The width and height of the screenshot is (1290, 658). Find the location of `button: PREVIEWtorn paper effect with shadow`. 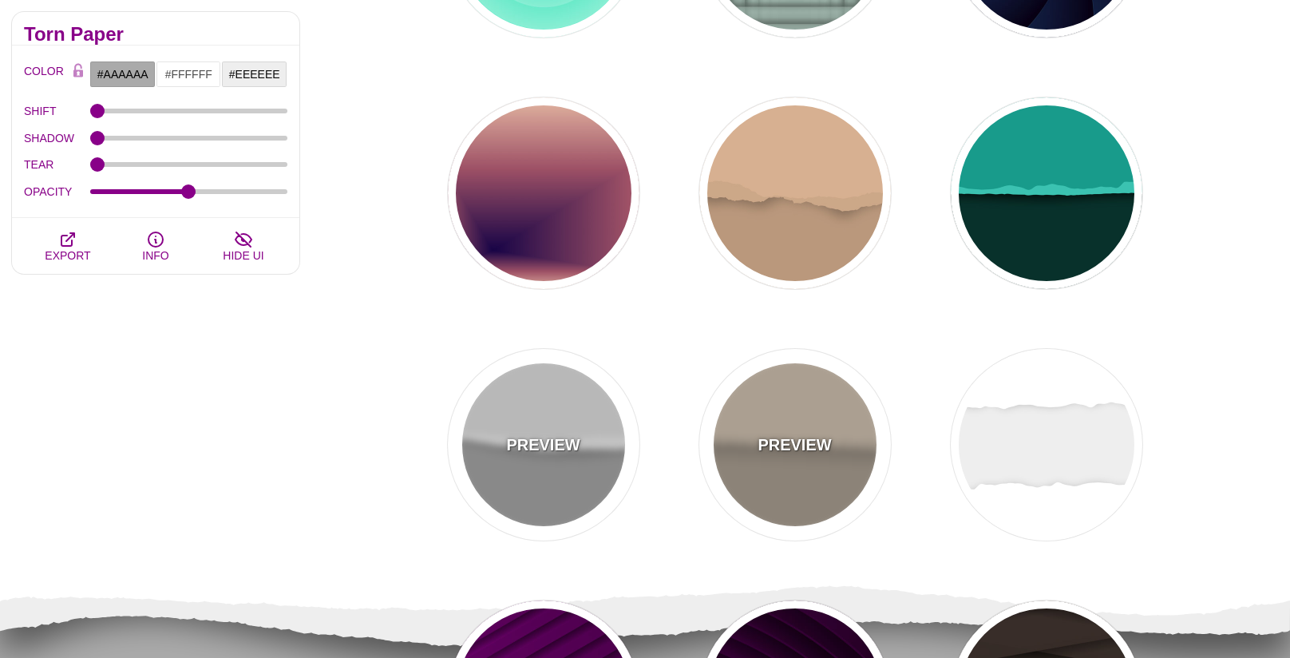

button: PREVIEWtorn paper effect with shadow is located at coordinates (795, 445).